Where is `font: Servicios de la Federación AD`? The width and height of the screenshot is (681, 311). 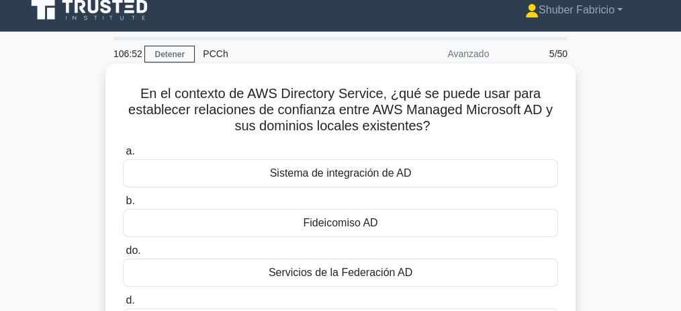
font: Servicios de la Federación AD is located at coordinates (340, 272).